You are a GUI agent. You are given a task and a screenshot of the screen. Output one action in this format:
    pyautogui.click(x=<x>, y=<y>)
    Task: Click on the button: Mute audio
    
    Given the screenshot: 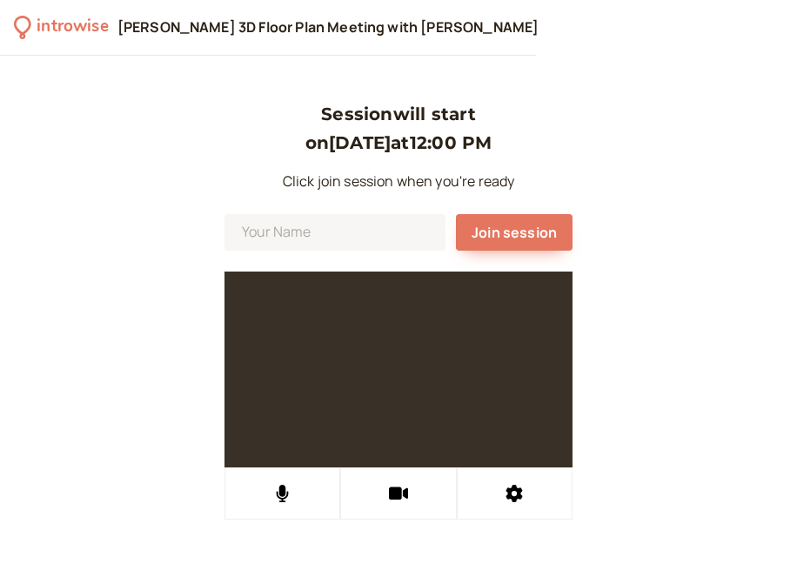 What is the action you would take?
    pyautogui.click(x=282, y=493)
    